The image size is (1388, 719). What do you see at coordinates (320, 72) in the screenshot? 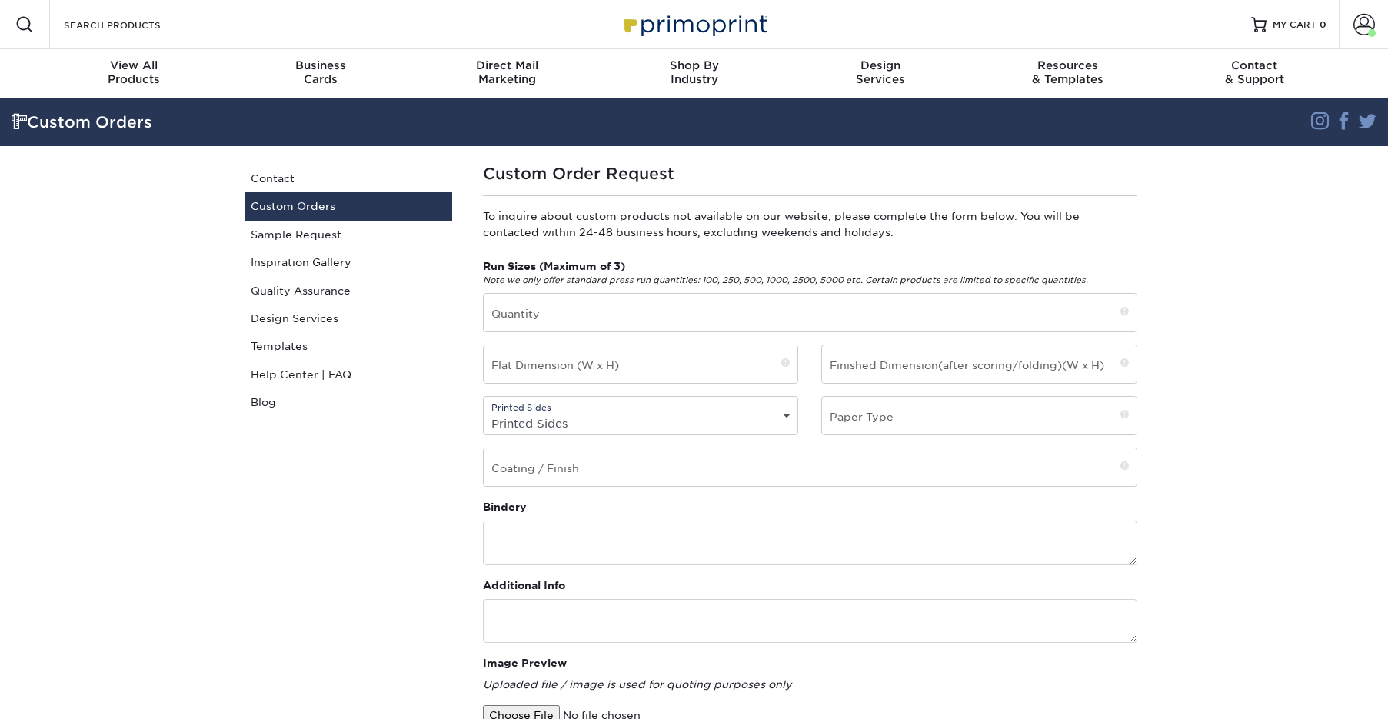
I see `div: Cards` at bounding box center [320, 72].